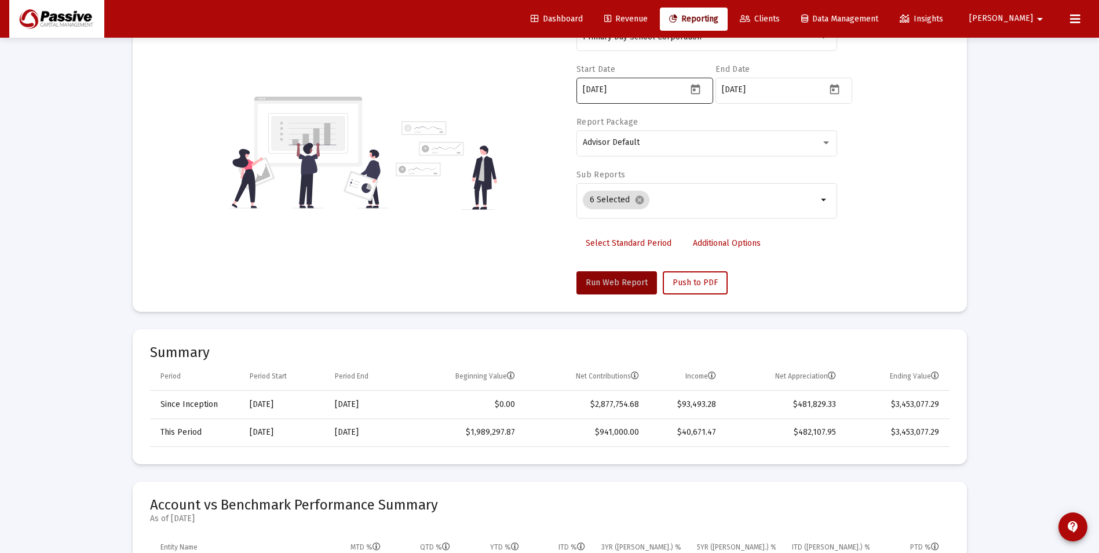 This screenshot has height=553, width=1099. What do you see at coordinates (179, 547) in the screenshot?
I see `div: Entity Name` at bounding box center [179, 547].